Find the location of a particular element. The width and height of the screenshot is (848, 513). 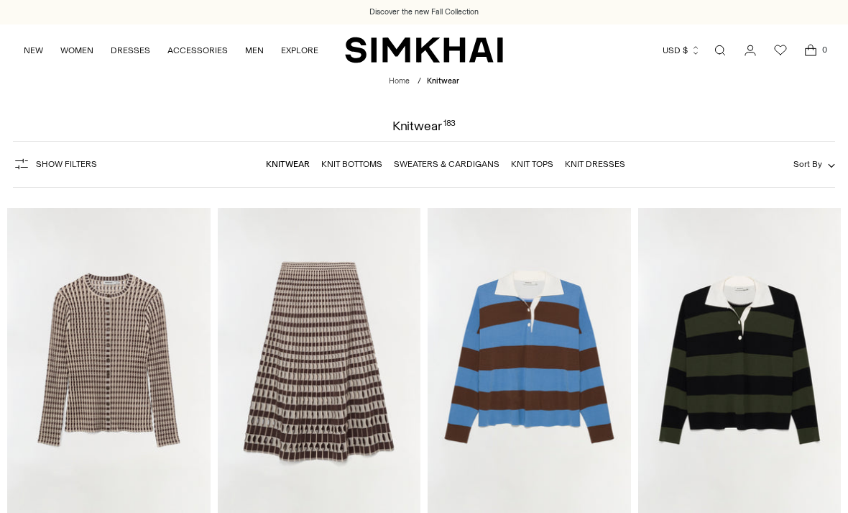

a: Knitwear is located at coordinates (288, 164).